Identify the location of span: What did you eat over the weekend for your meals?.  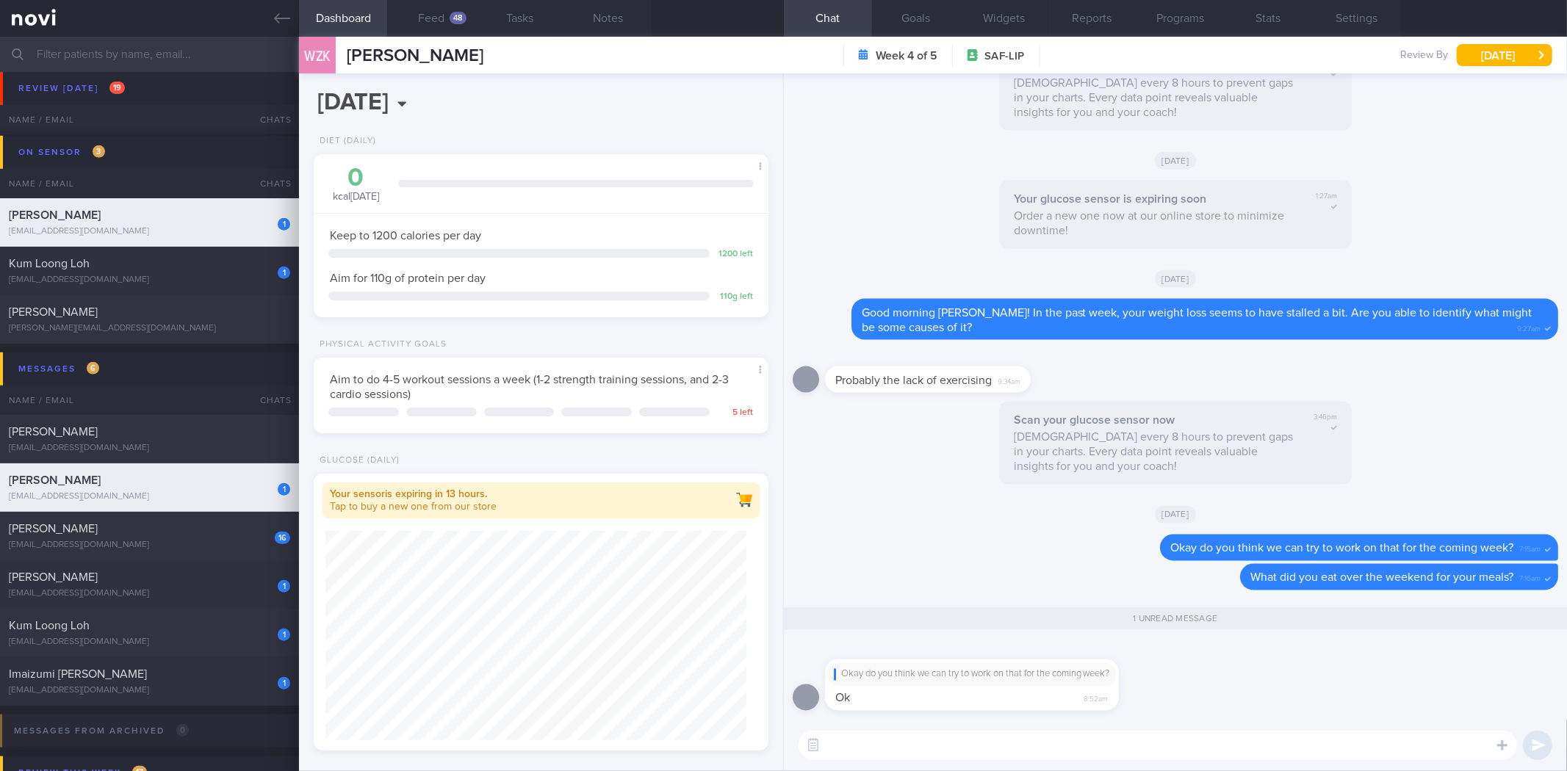
(1382, 544).